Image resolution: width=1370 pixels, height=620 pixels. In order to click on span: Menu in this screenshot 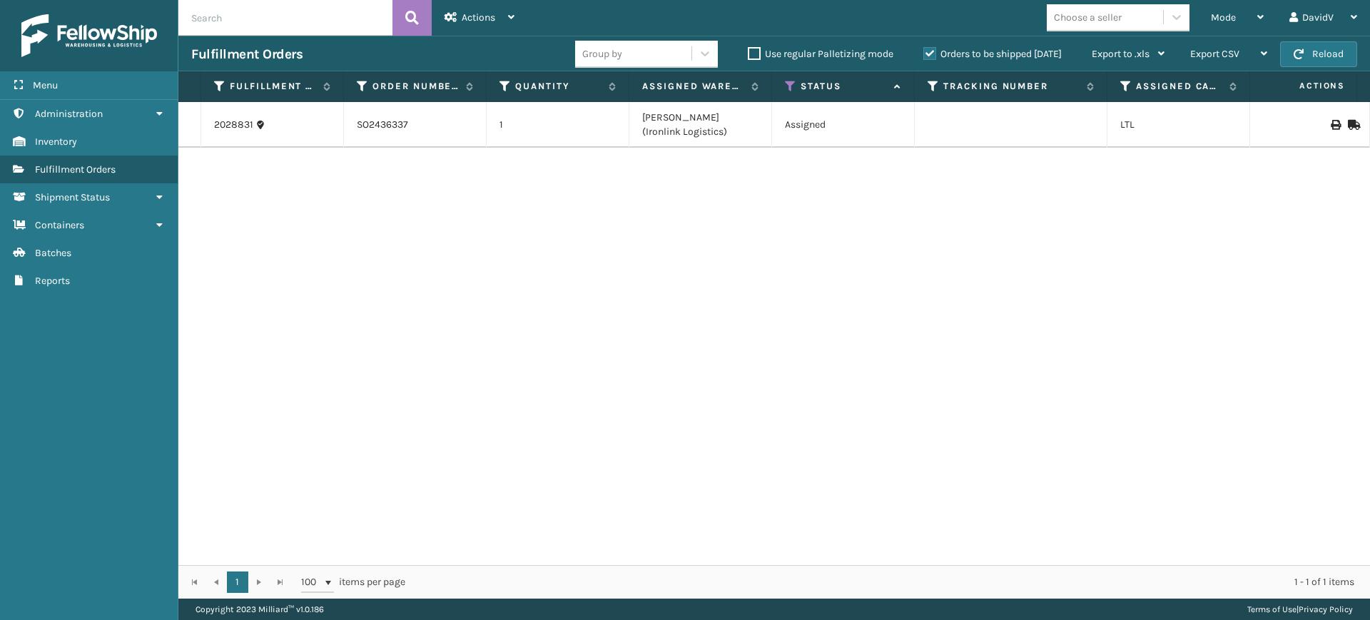, I will do `click(45, 85)`.